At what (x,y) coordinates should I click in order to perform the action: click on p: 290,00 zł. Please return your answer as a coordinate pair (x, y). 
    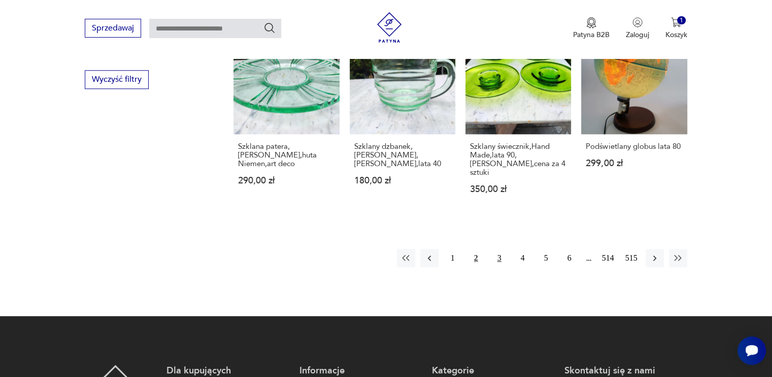
    Looking at the image, I should click on (286, 180).